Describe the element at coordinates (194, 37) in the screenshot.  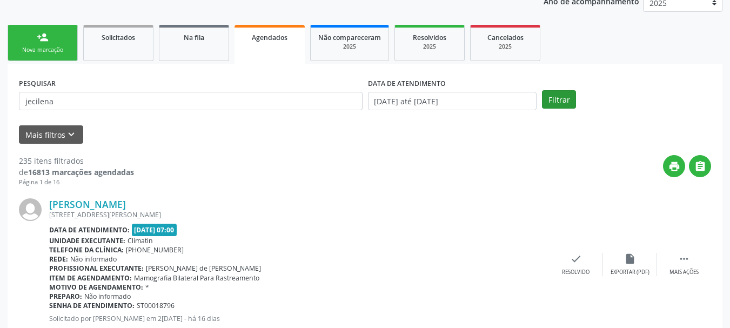
I see `span: Na fila` at that location.